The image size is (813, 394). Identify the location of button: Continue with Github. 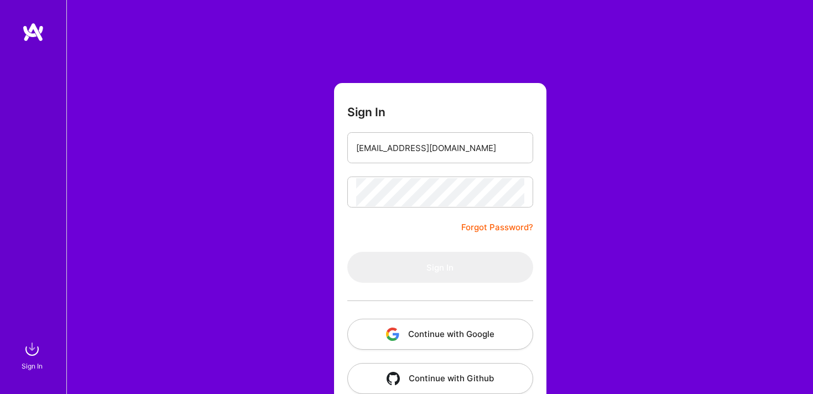
(440, 378).